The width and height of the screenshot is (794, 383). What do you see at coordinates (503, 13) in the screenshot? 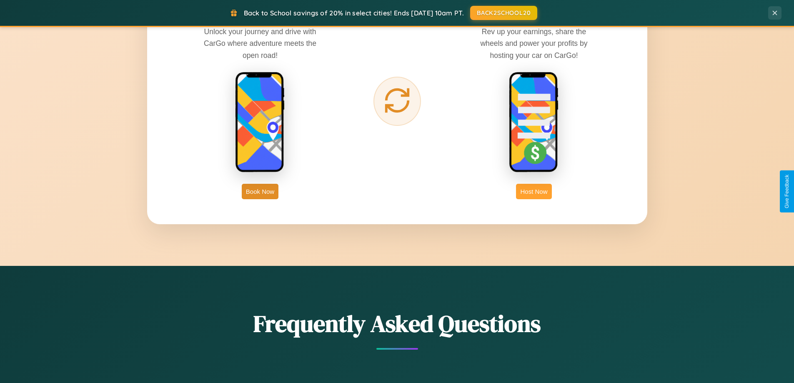
I see `button: BACK2SCHOOL20` at bounding box center [503, 13].